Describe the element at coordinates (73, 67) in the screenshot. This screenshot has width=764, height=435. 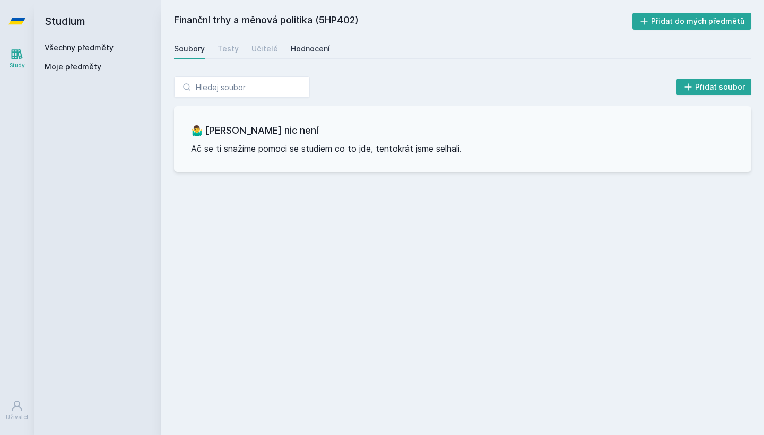
I see `span: Moje předměty` at that location.